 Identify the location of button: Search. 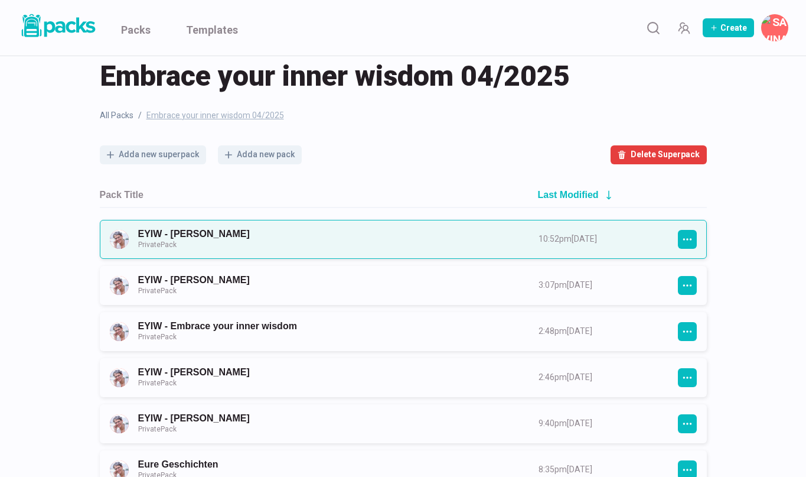
(653, 28).